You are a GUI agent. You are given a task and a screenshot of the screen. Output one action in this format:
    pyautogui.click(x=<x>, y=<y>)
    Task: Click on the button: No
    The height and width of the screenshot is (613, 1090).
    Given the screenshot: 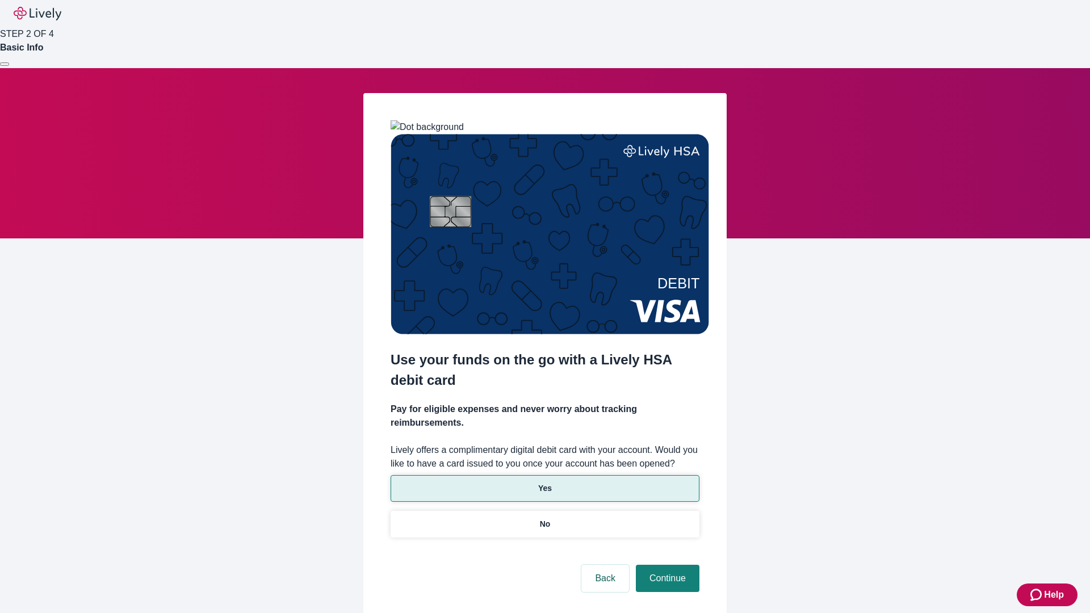 What is the action you would take?
    pyautogui.click(x=545, y=524)
    